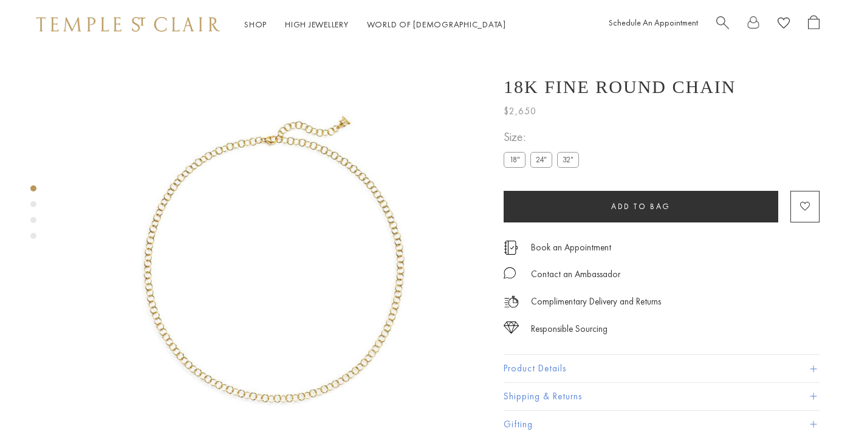  Describe the element at coordinates (511, 327) in the screenshot. I see `img: icon_sourcing.svg` at that location.